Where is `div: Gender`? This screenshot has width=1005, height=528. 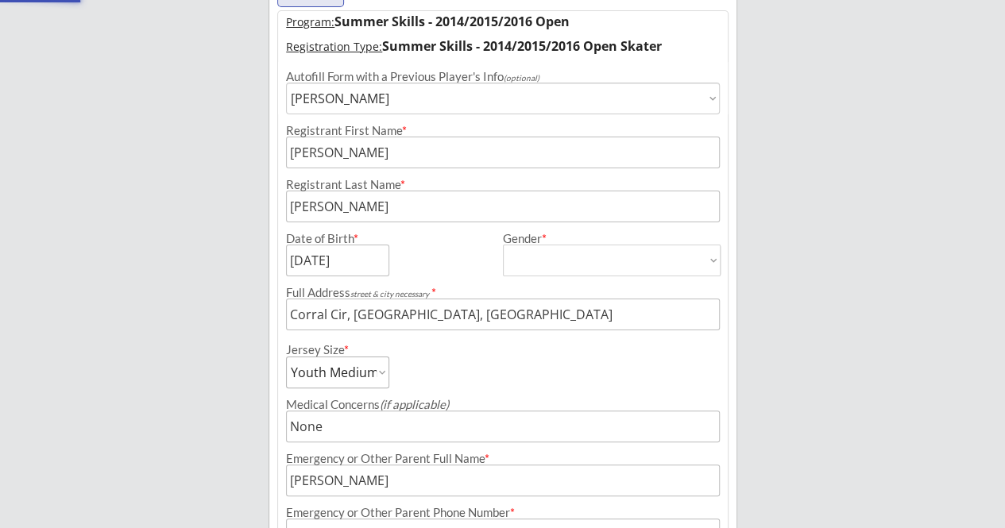
div: Gender is located at coordinates (612, 238).